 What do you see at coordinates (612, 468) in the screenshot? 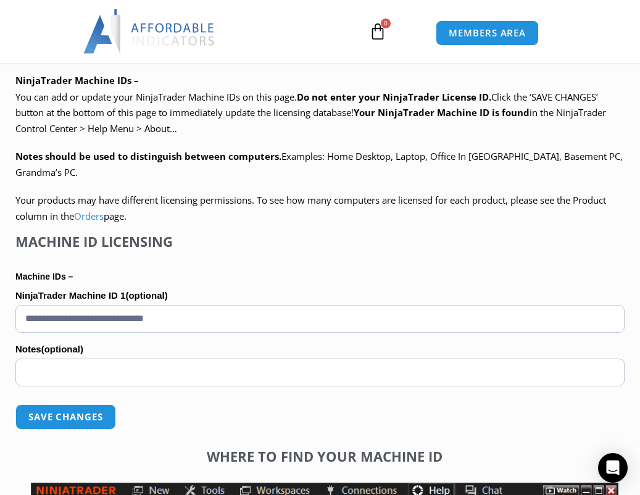
I see `div: Open Intercom Messenger` at bounding box center [612, 468].